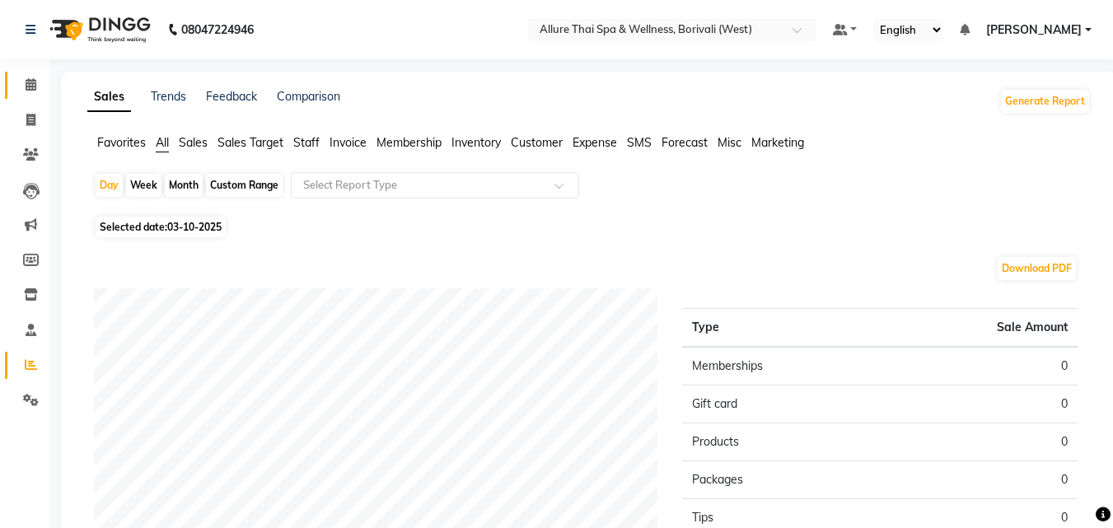 This screenshot has height=528, width=1113. I want to click on b: 08047224946, so click(218, 30).